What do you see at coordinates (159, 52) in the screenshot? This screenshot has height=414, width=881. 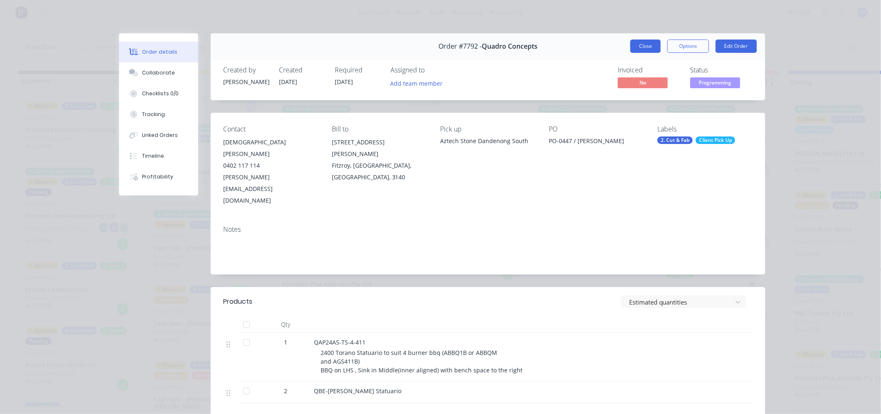 I see `button: Order details` at bounding box center [159, 52].